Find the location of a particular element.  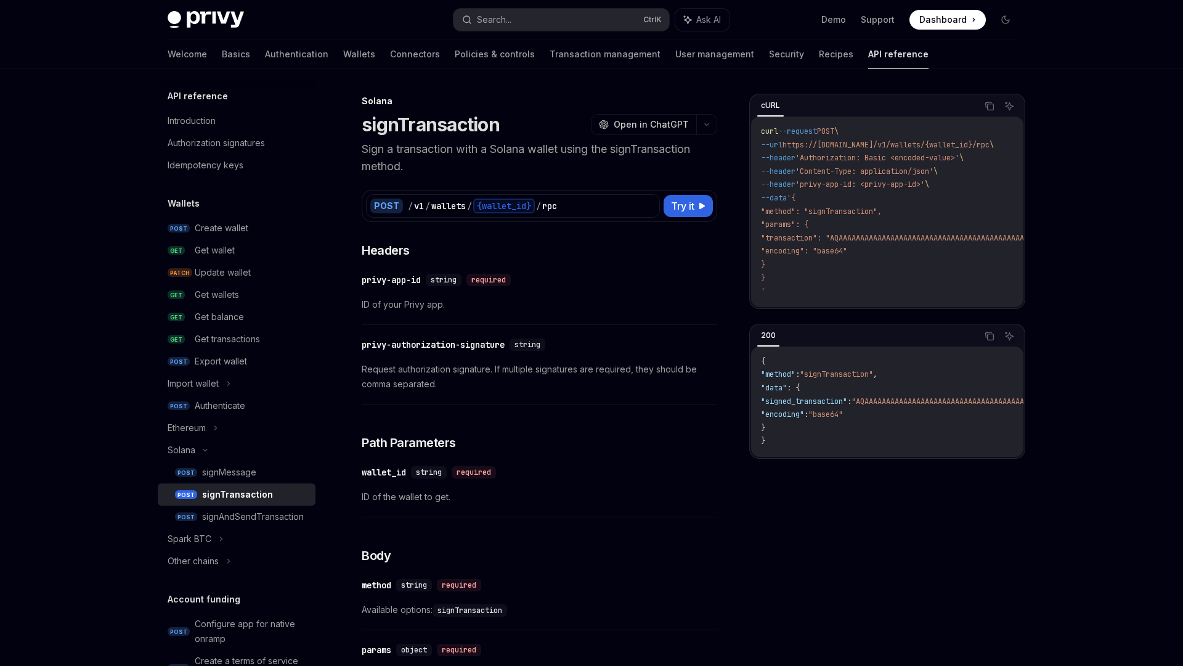

span: "base64" is located at coordinates (826, 414).